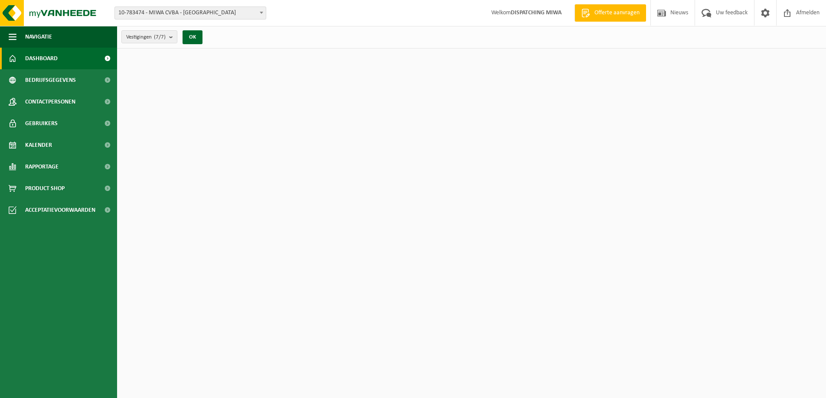 The height and width of the screenshot is (398, 826). What do you see at coordinates (536, 13) in the screenshot?
I see `strong: DISPATCHING MIWA` at bounding box center [536, 13].